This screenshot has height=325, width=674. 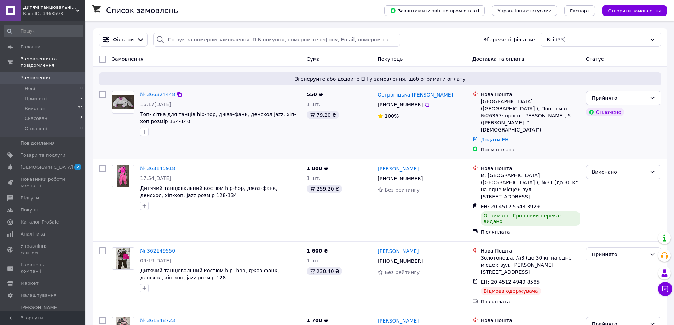 I want to click on span: Налаштування, so click(x=39, y=295).